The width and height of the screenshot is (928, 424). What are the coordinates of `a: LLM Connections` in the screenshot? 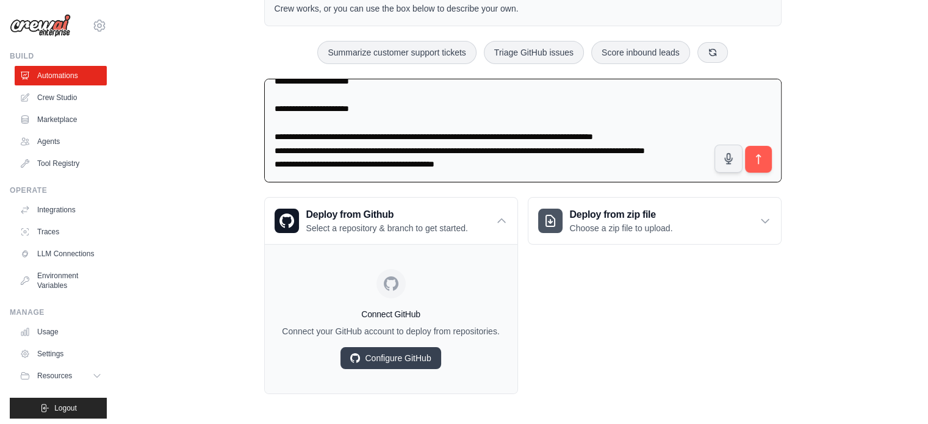 It's located at (60, 254).